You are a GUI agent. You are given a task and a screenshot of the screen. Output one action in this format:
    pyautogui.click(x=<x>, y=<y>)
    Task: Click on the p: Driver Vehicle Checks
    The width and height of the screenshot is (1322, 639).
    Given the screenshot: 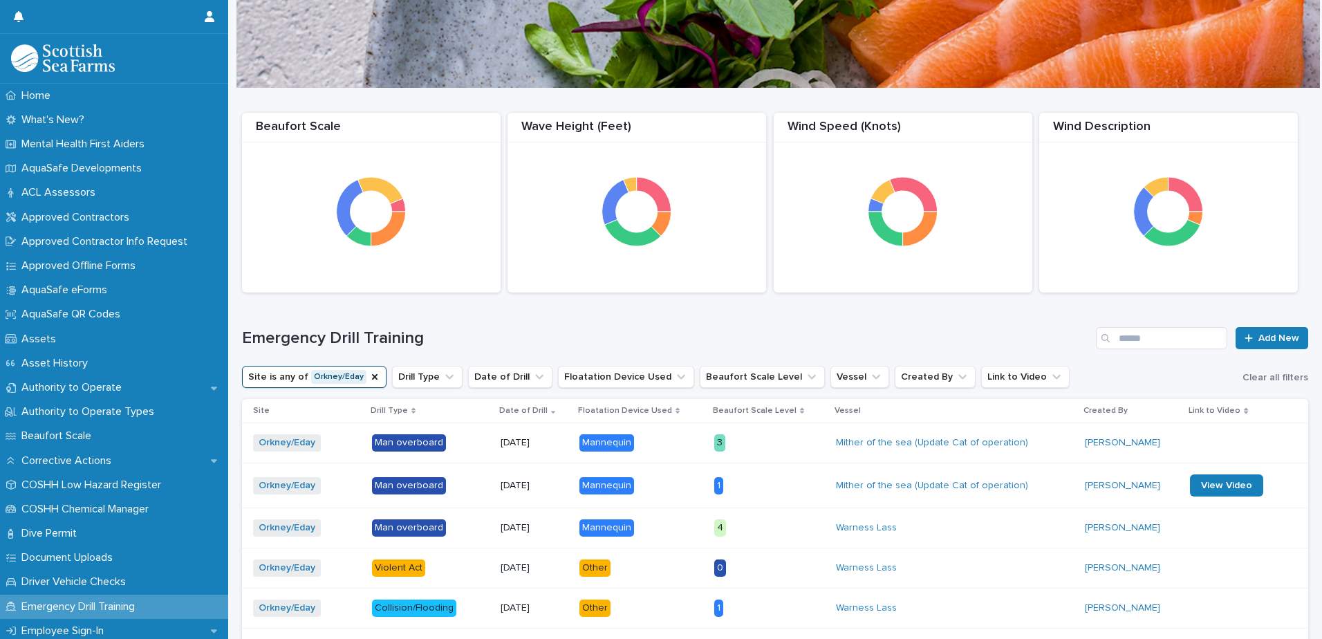 What is the action you would take?
    pyautogui.click(x=76, y=582)
    